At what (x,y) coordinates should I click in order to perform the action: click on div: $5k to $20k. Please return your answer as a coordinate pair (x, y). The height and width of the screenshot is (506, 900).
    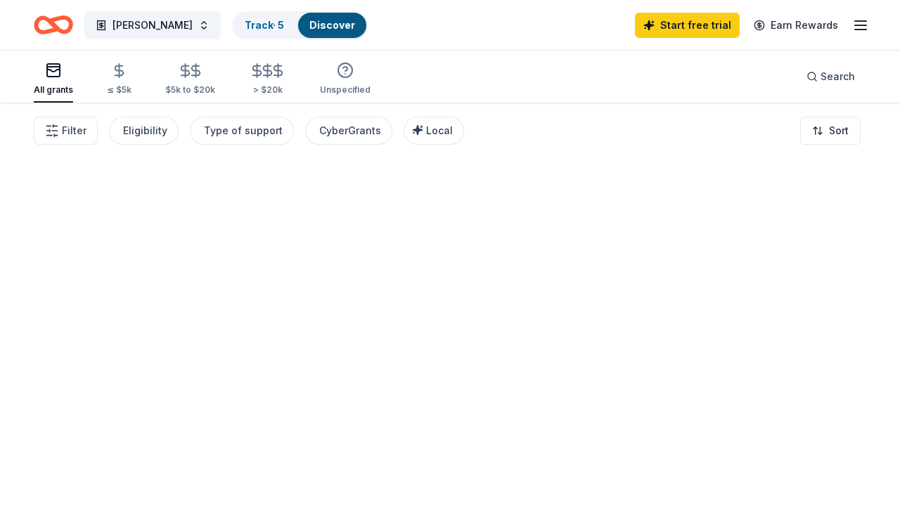
    Looking at the image, I should click on (190, 90).